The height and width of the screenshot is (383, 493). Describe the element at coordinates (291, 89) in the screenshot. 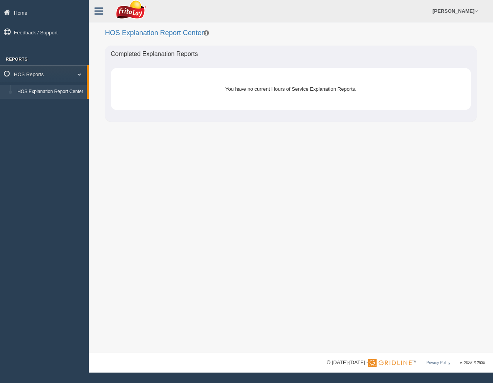

I see `div: You have no current Hours of Service Explanation Reports.` at that location.